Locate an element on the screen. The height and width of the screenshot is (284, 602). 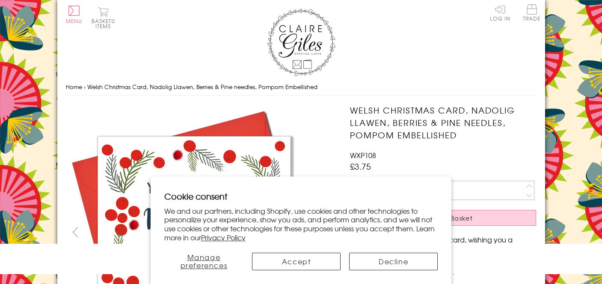
h1: Welsh Christmas Card, Nadolig Llawen, Berries & Pine needles, Pompom Embellished is located at coordinates (443, 122).